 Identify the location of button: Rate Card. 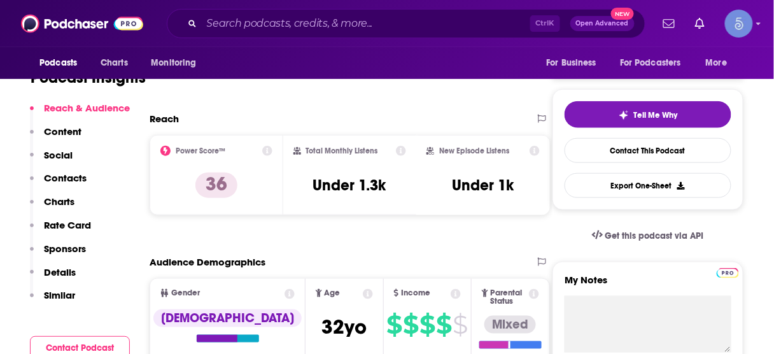
(61, 231).